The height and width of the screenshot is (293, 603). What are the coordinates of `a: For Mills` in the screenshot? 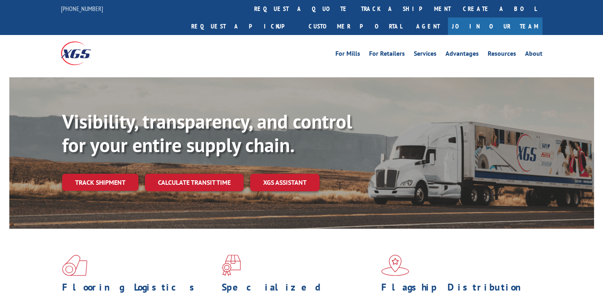 It's located at (348, 55).